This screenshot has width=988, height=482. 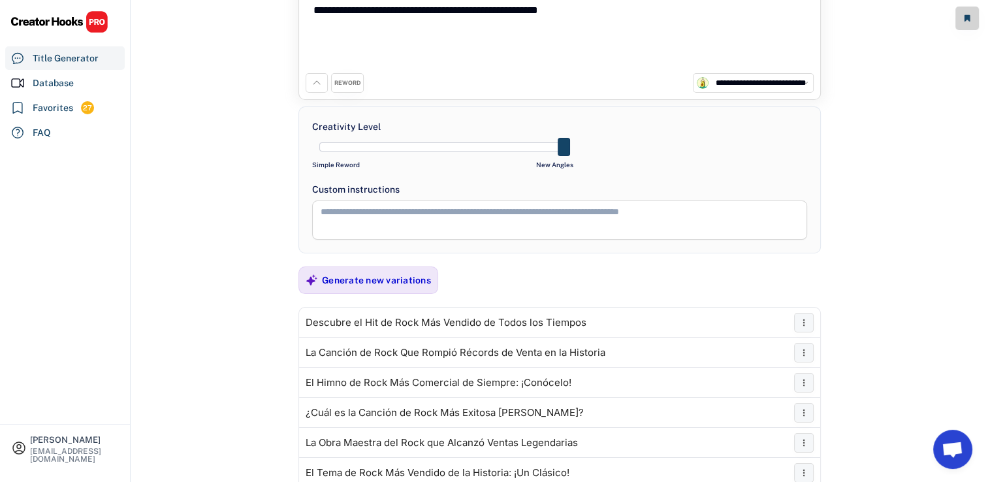 What do you see at coordinates (88, 108) in the screenshot?
I see `div: 27` at bounding box center [88, 108].